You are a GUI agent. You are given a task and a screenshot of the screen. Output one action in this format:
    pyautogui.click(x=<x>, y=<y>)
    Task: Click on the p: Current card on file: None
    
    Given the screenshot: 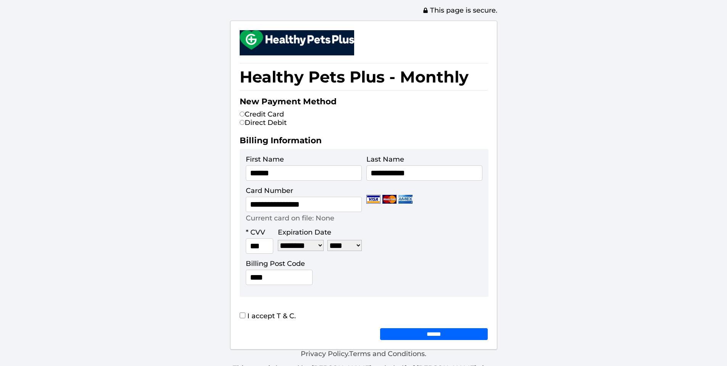 What is the action you would take?
    pyautogui.click(x=290, y=218)
    